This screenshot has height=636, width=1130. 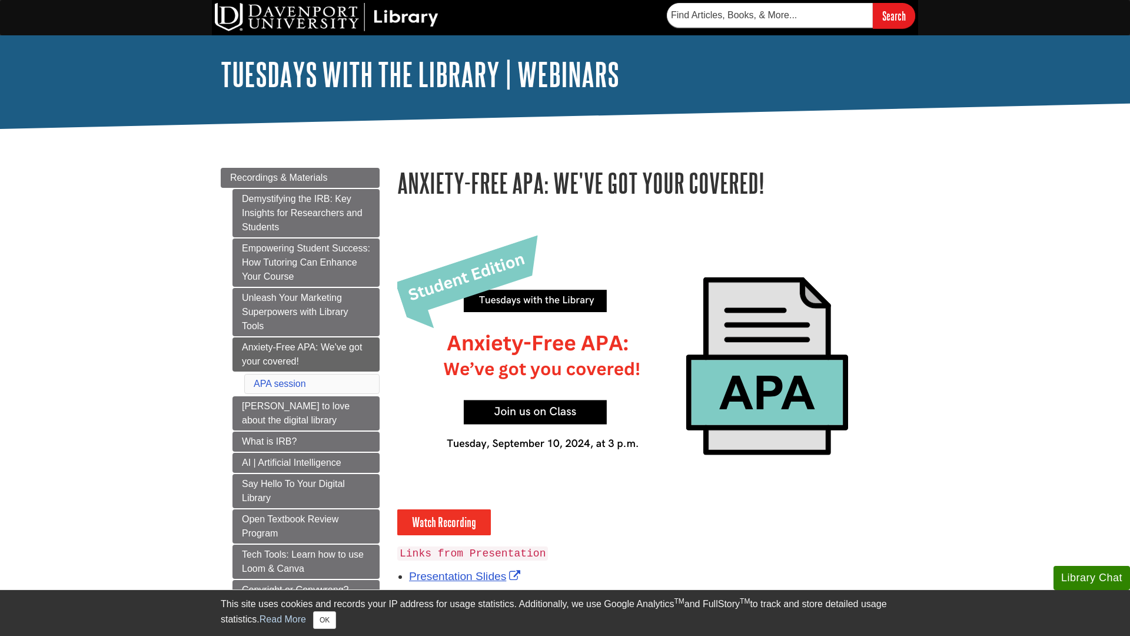 I want to click on a: Anxiety-Free APA: We've got your covered!, so click(x=306, y=354).